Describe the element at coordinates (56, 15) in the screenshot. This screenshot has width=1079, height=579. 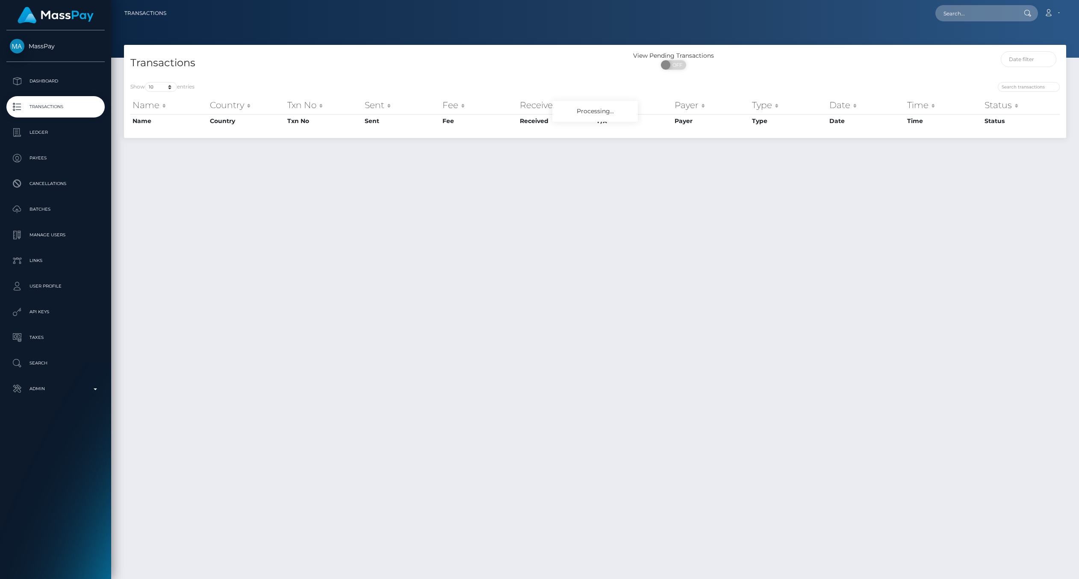
I see `img: MassPay Logo` at that location.